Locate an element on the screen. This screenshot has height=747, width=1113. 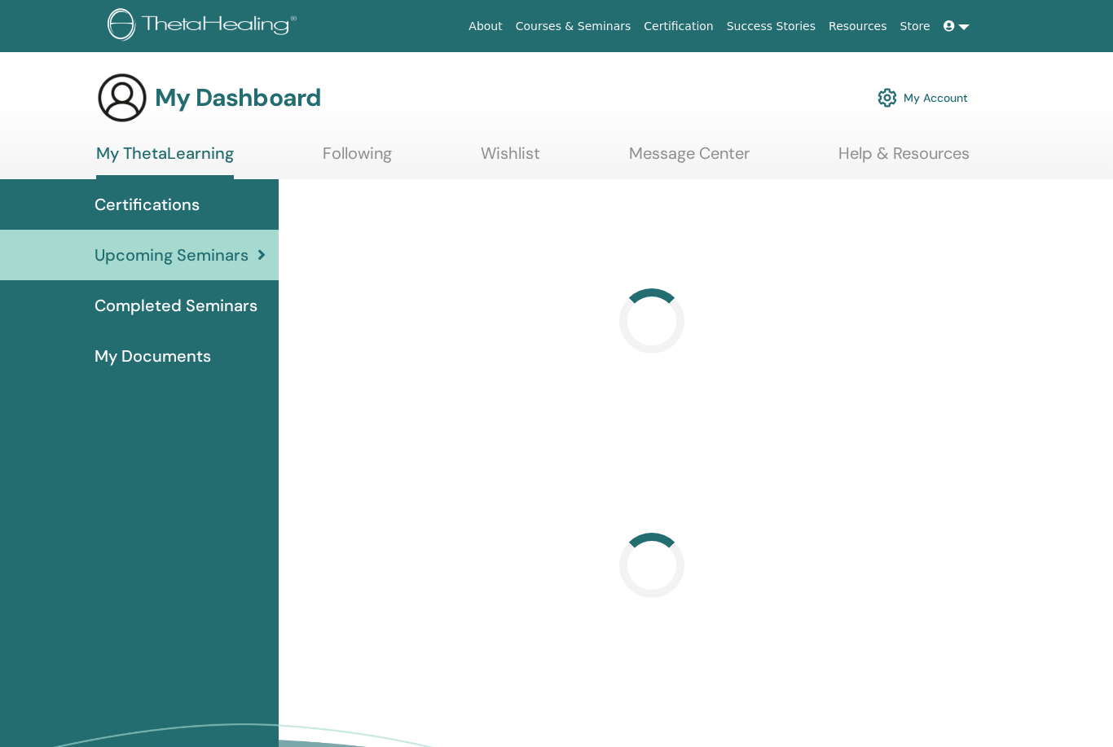
a: Courses & Seminars is located at coordinates (574, 26).